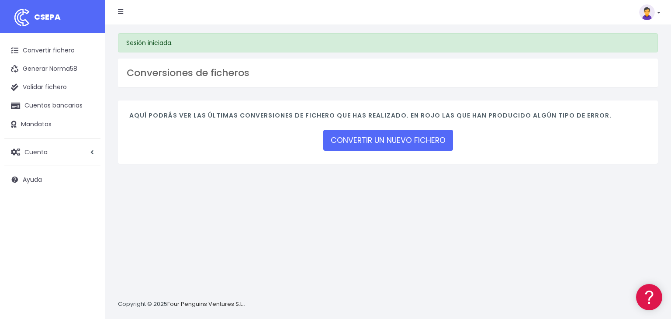 The width and height of the screenshot is (671, 319). What do you see at coordinates (36, 152) in the screenshot?
I see `span: Cuenta` at bounding box center [36, 152].